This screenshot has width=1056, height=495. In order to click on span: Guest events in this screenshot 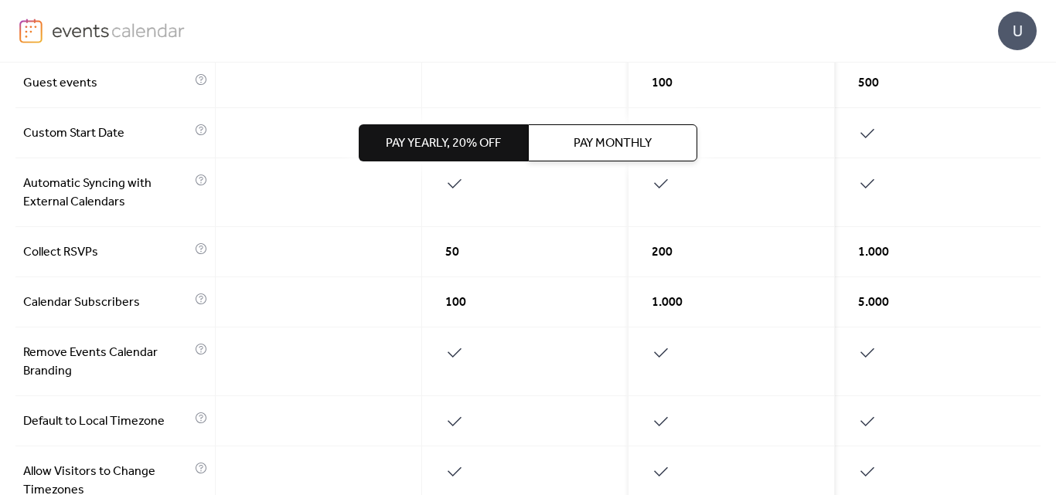, I will do `click(107, 83)`.